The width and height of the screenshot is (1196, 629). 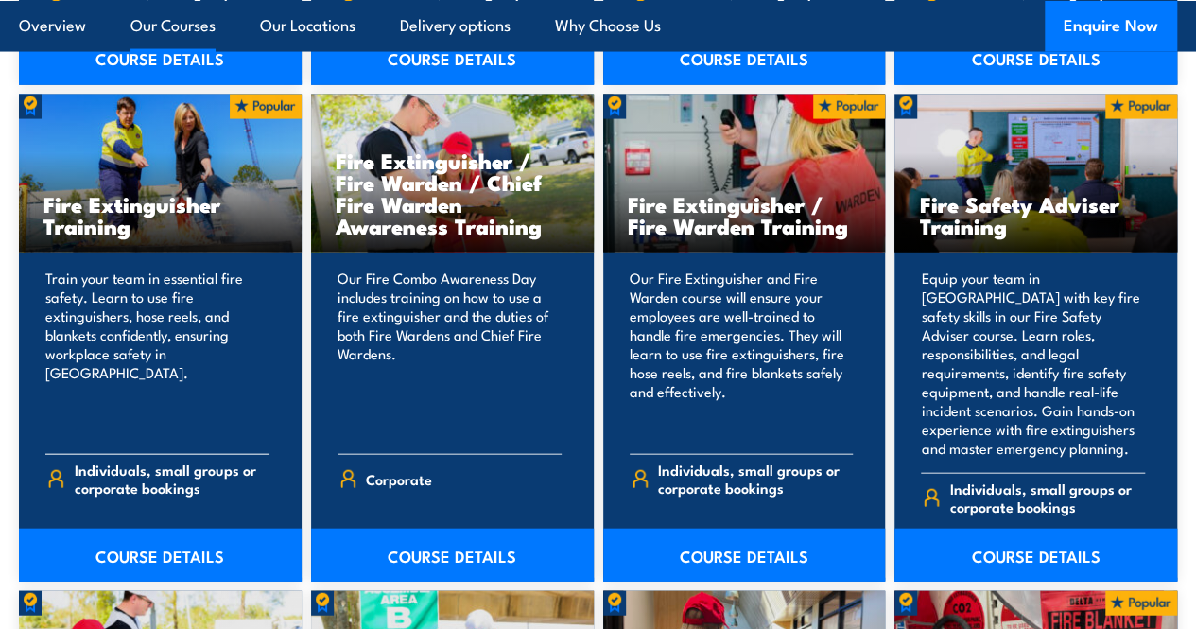 I want to click on p: Our Fire Combo Awareness Day includes training on how to use a fire extinguisher and the duties o..., so click(x=449, y=354).